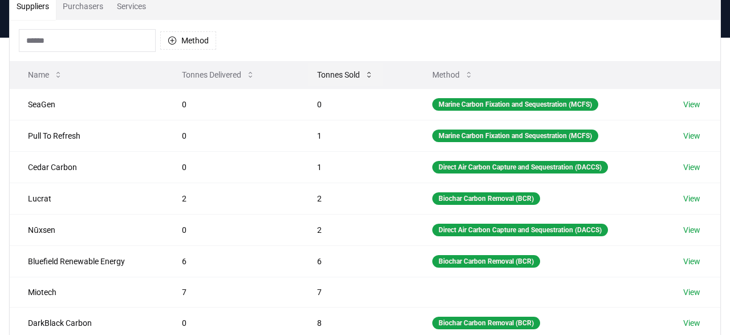  I want to click on td: Miotech, so click(87, 291).